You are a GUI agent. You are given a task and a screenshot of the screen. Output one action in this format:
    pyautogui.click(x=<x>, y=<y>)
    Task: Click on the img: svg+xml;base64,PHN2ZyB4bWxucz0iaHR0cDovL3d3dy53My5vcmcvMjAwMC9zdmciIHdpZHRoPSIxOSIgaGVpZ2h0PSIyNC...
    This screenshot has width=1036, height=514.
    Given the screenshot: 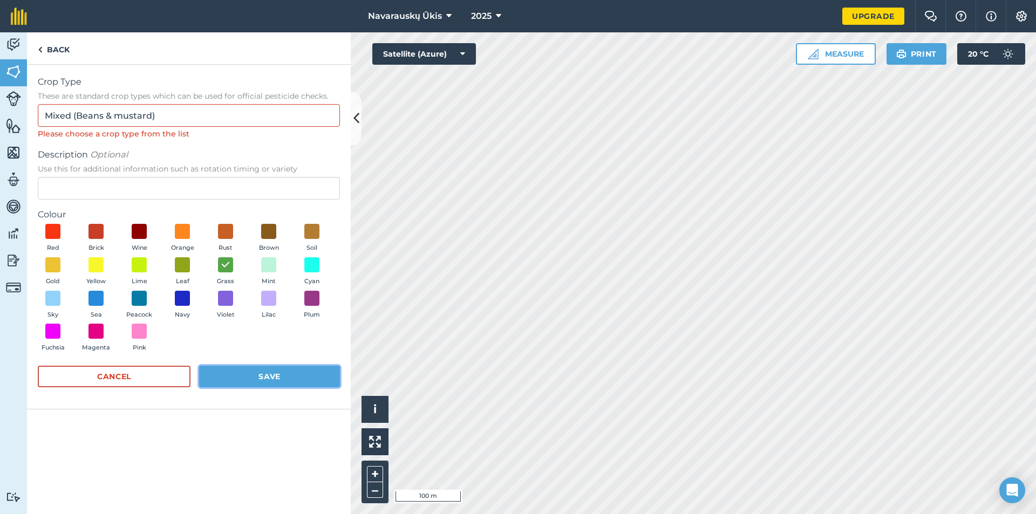 What is the action you would take?
    pyautogui.click(x=901, y=54)
    